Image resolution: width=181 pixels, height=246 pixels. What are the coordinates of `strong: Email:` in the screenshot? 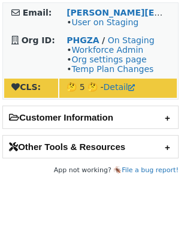 It's located at (37, 13).